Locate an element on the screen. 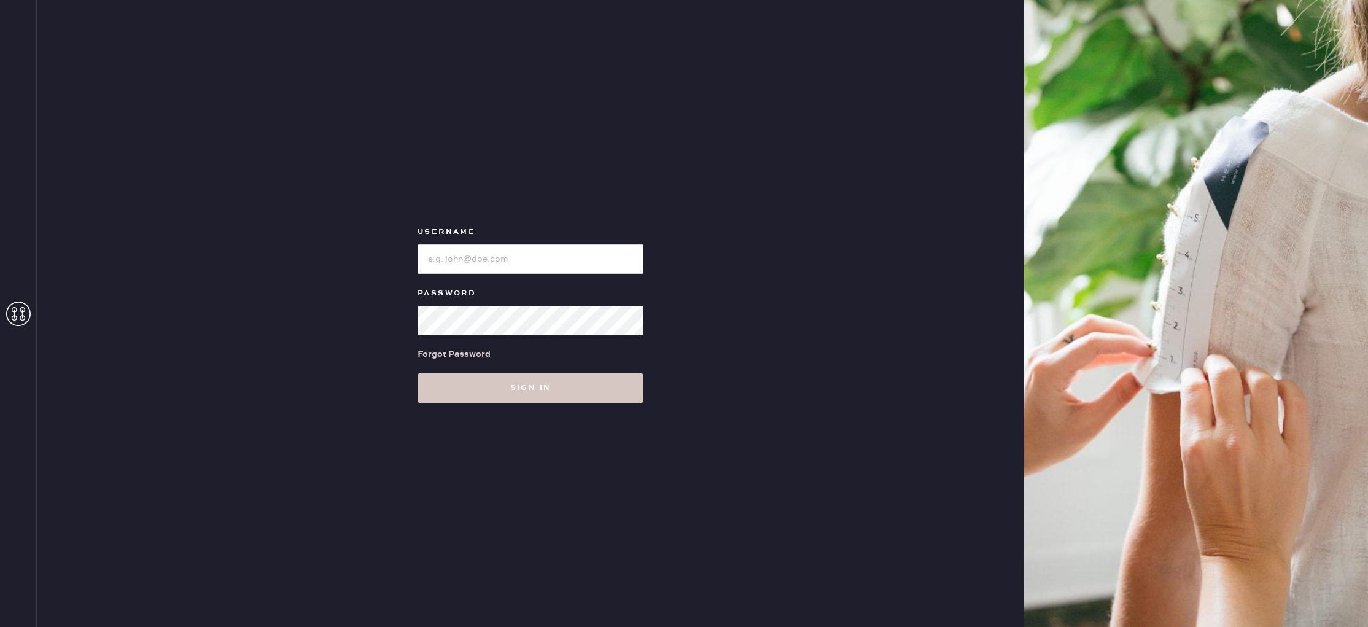 The height and width of the screenshot is (627, 1368). label: Username is located at coordinates (530, 232).